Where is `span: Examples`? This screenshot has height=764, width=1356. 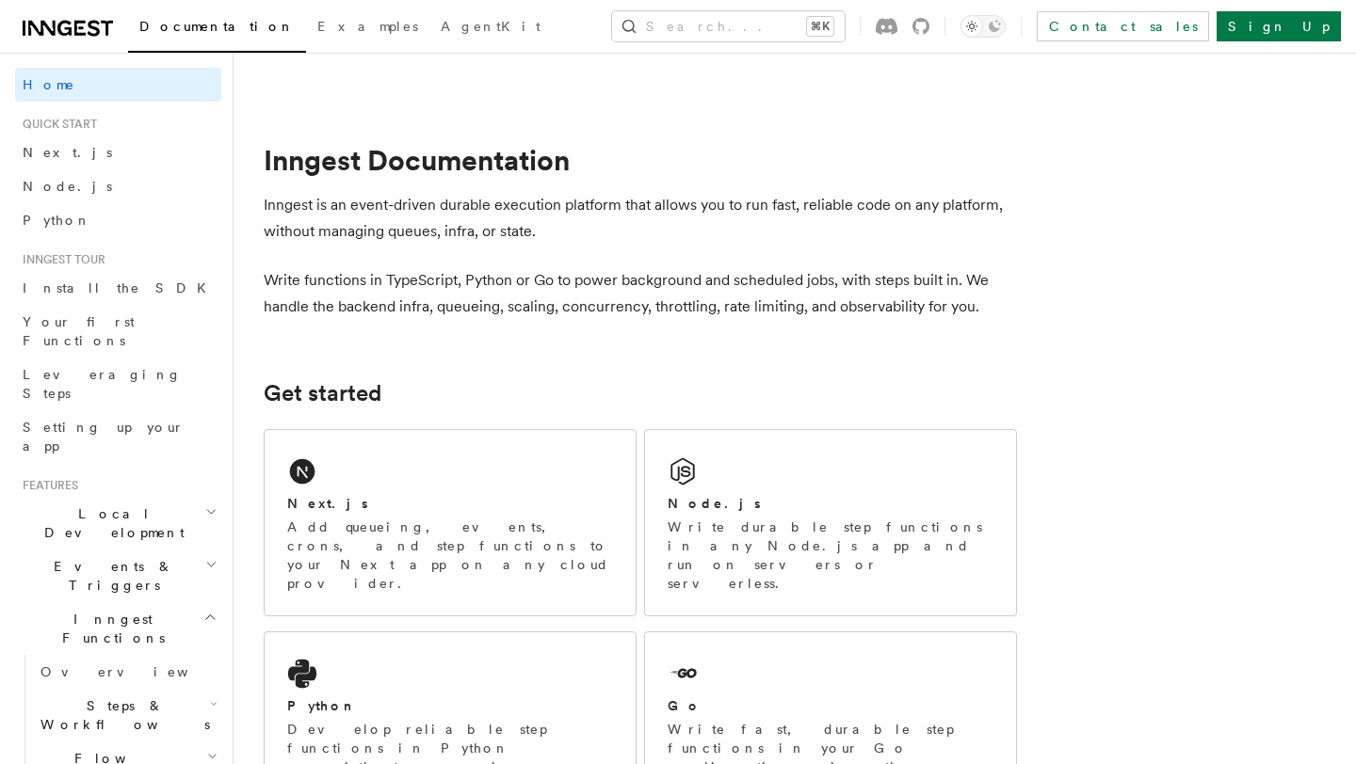 span: Examples is located at coordinates (367, 26).